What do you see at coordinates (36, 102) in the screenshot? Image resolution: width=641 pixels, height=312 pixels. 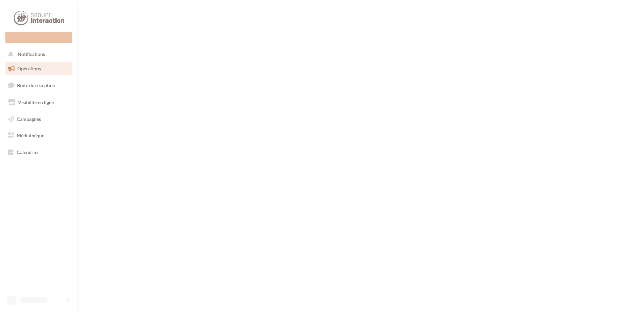 I see `span: Visibilité en ligne` at bounding box center [36, 102].